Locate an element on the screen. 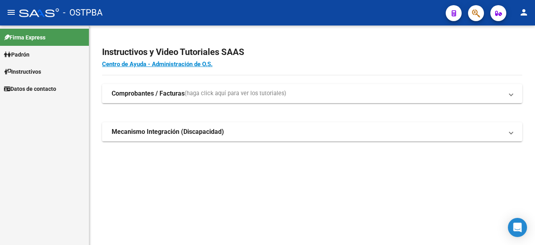 Image resolution: width=535 pixels, height=245 pixels. span: Datos de contacto is located at coordinates (30, 89).